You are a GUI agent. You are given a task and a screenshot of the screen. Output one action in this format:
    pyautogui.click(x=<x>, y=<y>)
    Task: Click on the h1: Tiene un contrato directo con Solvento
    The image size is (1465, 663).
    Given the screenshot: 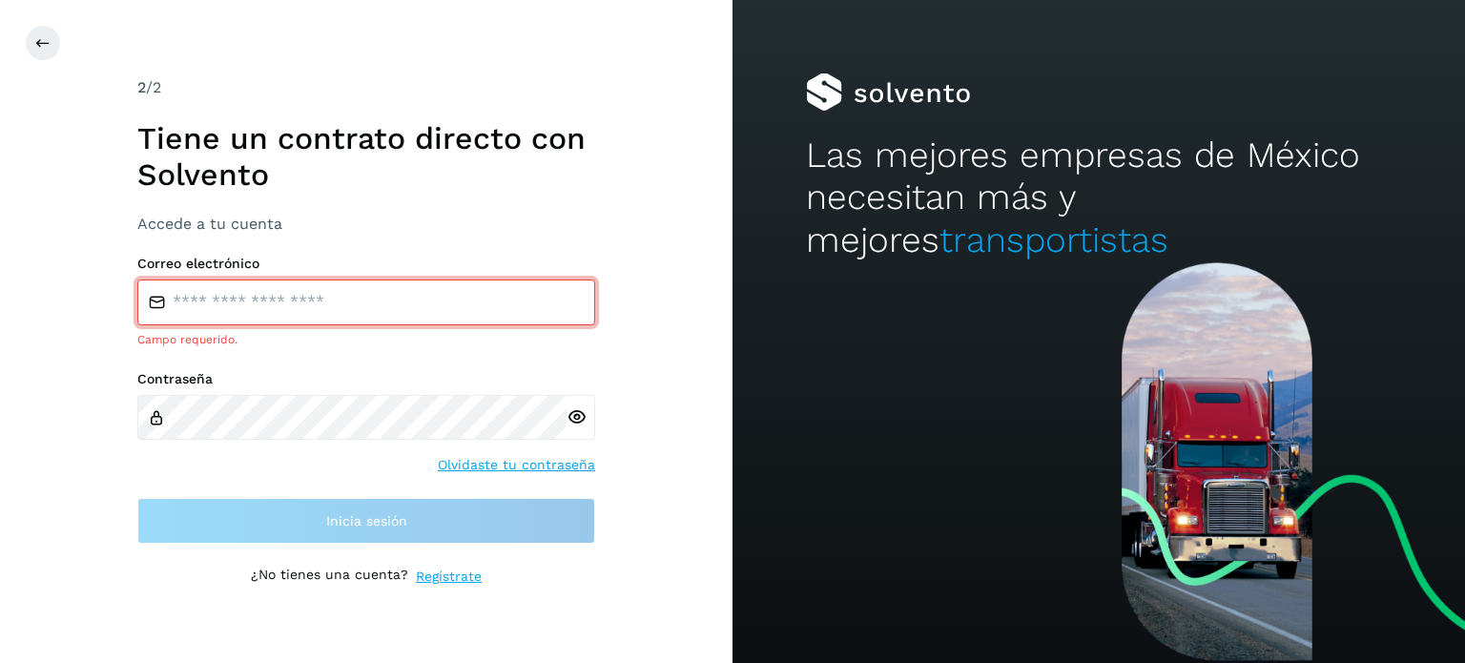 What is the action you would take?
    pyautogui.click(x=366, y=156)
    